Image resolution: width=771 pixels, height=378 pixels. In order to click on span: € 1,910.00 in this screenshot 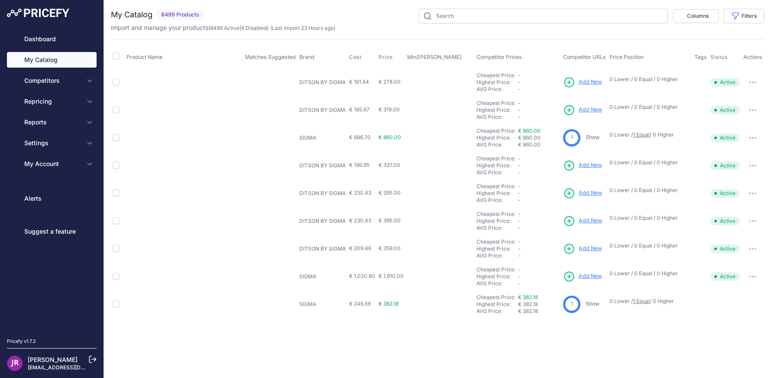, I will do `click(391, 275)`.